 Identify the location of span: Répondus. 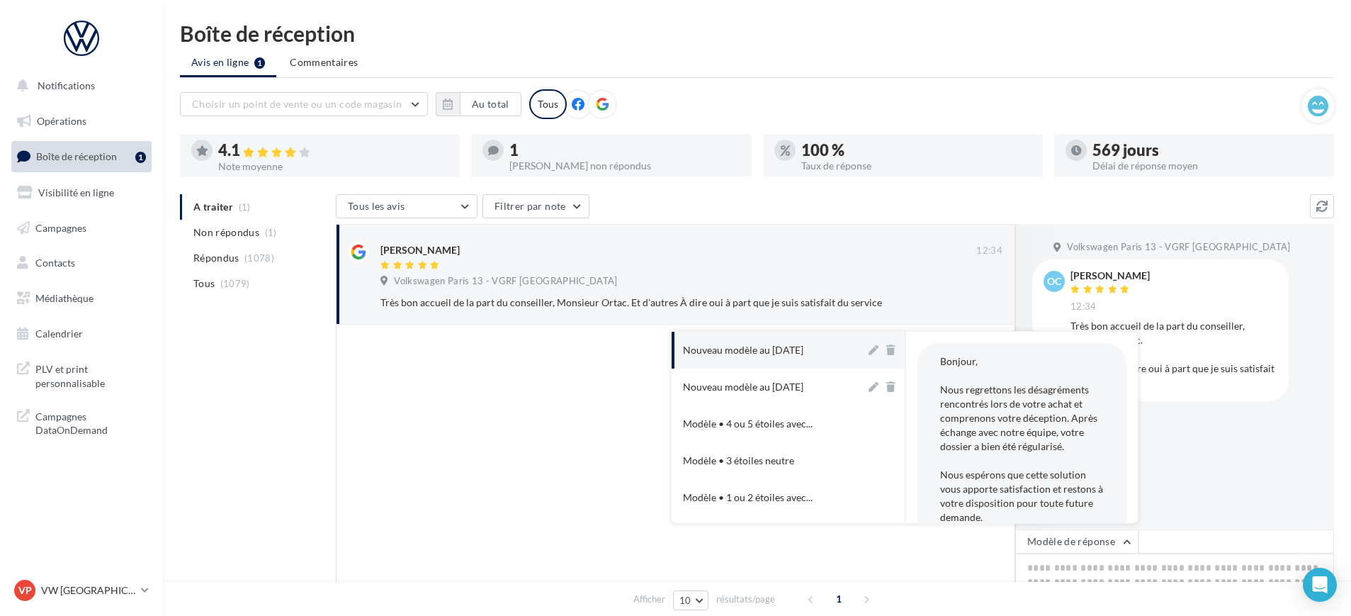
(216, 258).